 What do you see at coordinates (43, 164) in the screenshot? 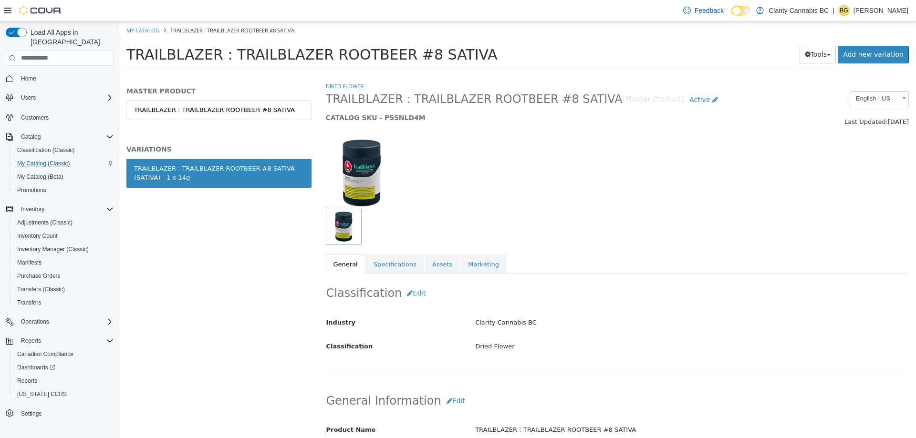
I see `a: My Catalog (Classic)` at bounding box center [43, 164].